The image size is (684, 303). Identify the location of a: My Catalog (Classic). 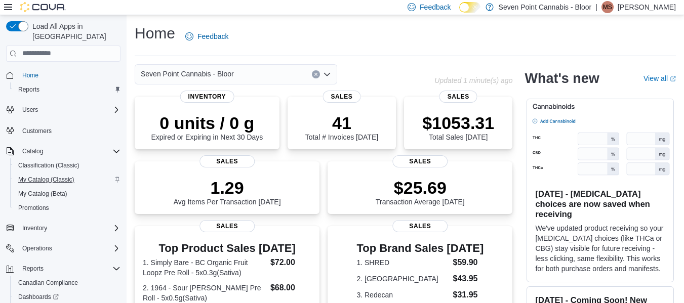
(46, 180).